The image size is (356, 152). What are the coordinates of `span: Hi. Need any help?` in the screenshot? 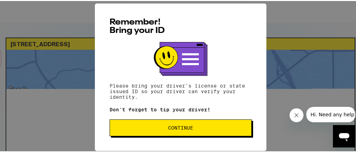 It's located at (27, 8).